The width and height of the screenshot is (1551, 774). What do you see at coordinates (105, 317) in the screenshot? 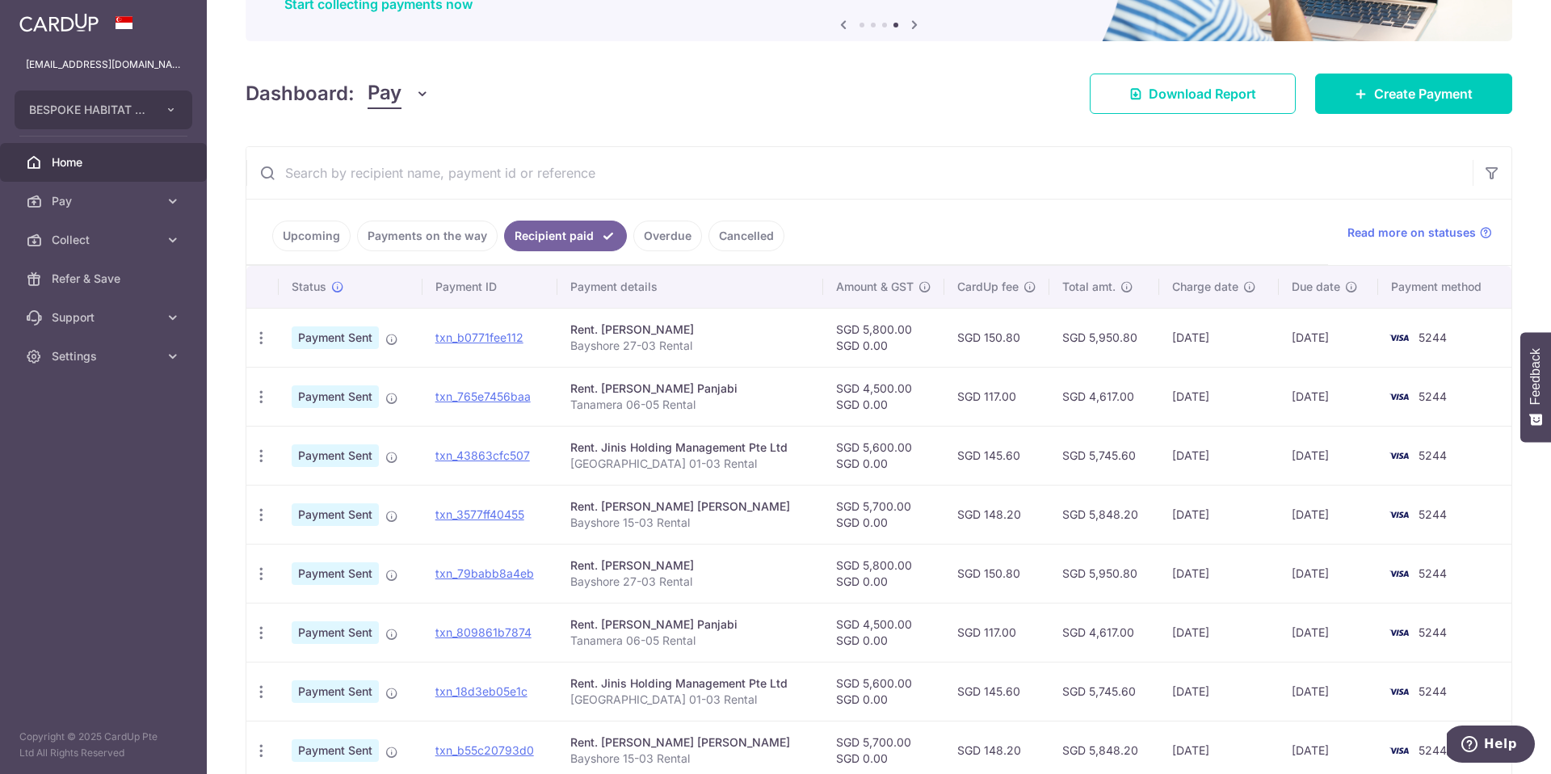
I see `span: Support` at bounding box center [105, 317].